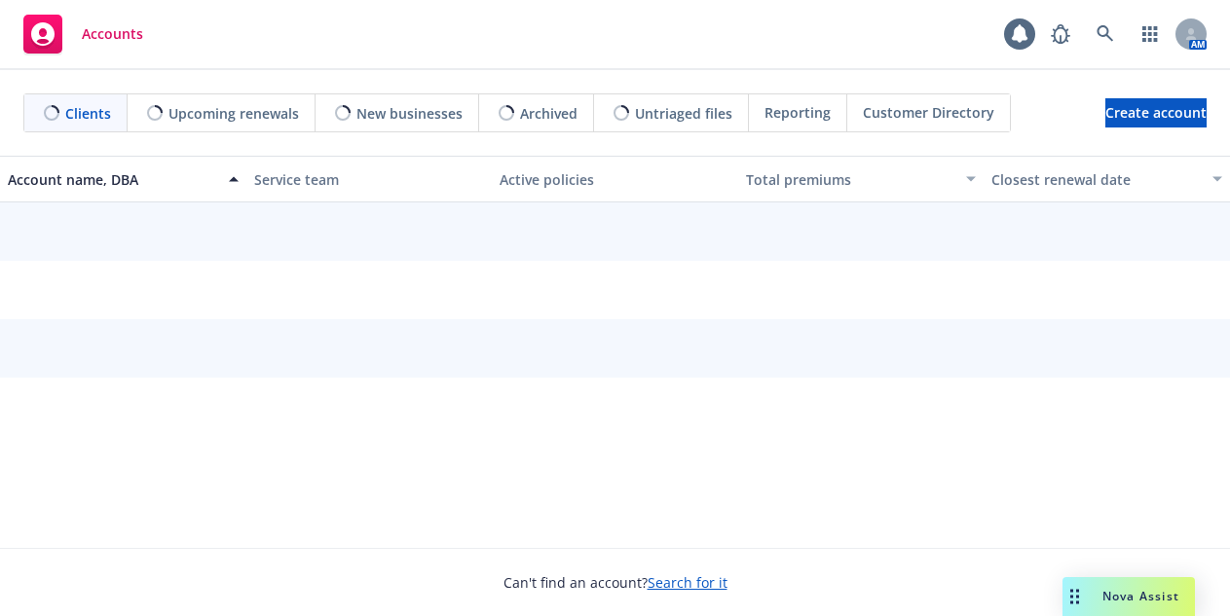 This screenshot has width=1230, height=616. What do you see at coordinates (1140, 596) in the screenshot?
I see `span: Nova Assist` at bounding box center [1140, 596].